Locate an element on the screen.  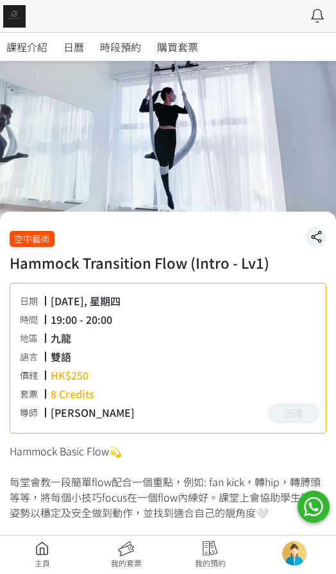
a: 時段預約 is located at coordinates (121, 47).